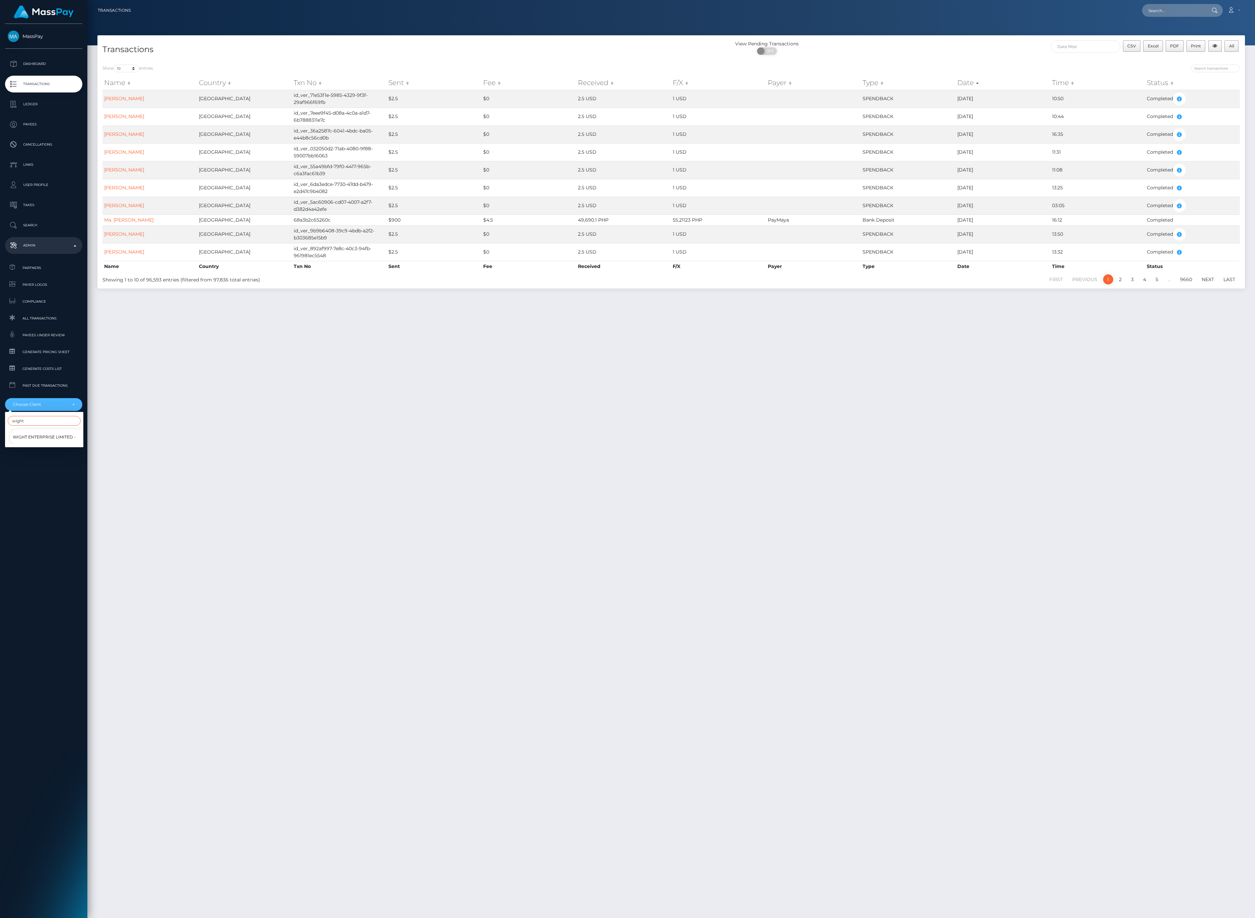 The width and height of the screenshot is (1255, 918). Describe the element at coordinates (339, 220) in the screenshot. I see `td: 68a3b2c65260c` at that location.